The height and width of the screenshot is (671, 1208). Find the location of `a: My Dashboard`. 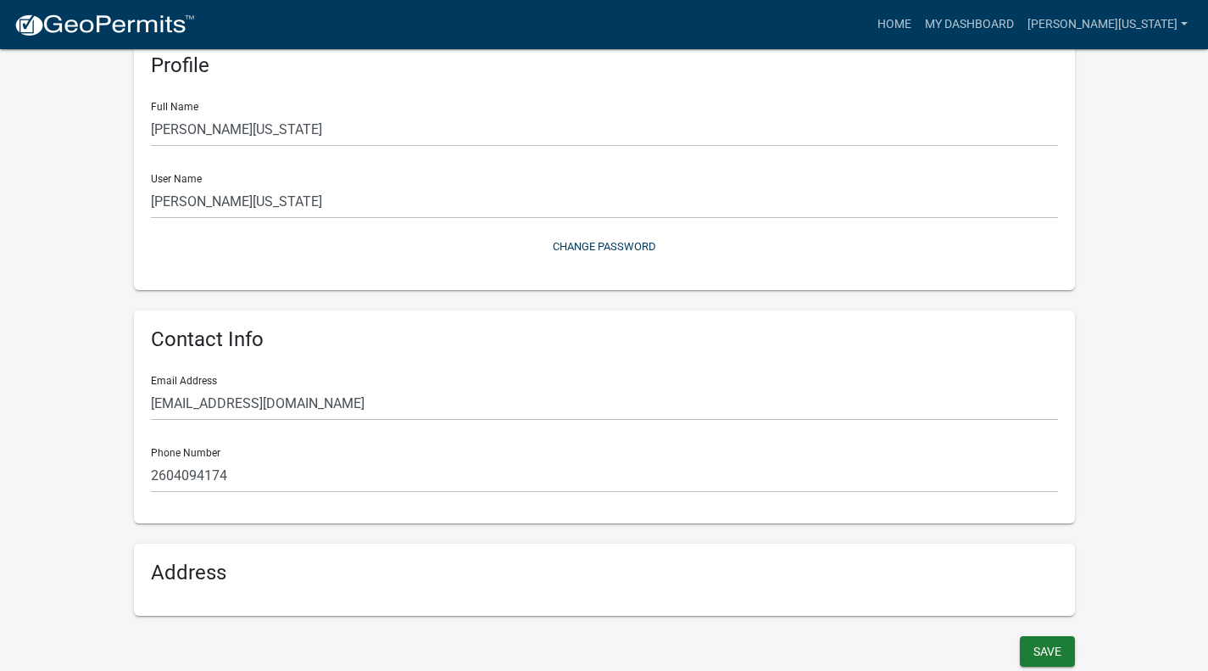

a: My Dashboard is located at coordinates (969, 25).